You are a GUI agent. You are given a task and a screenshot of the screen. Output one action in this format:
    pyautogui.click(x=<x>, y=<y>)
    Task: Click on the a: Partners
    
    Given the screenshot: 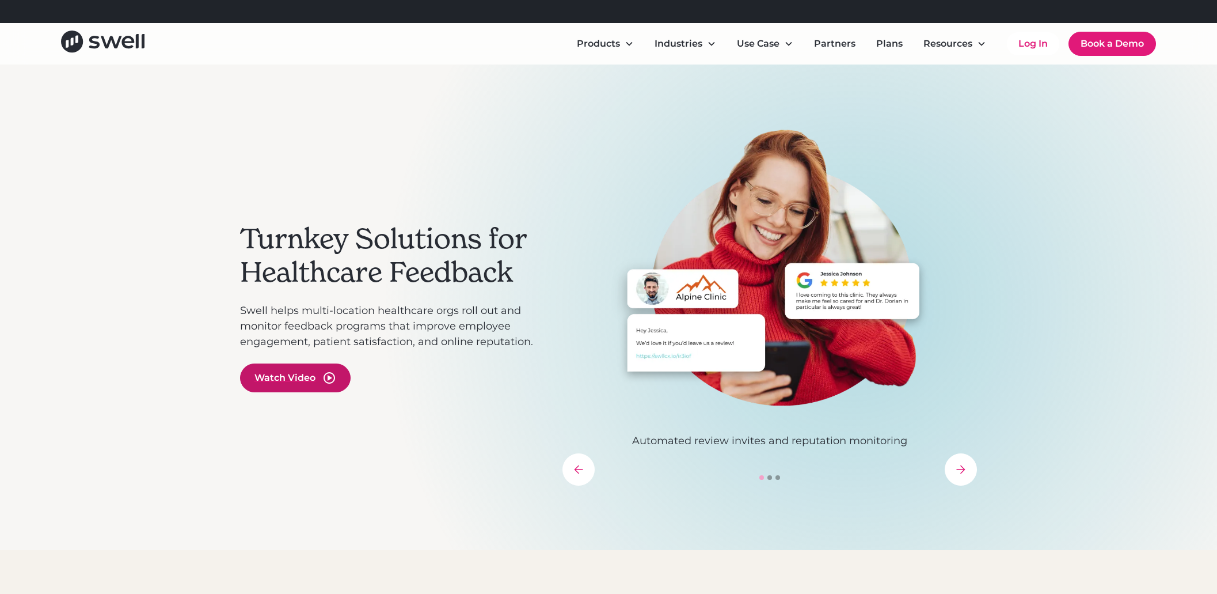 What is the action you would take?
    pyautogui.click(x=835, y=44)
    